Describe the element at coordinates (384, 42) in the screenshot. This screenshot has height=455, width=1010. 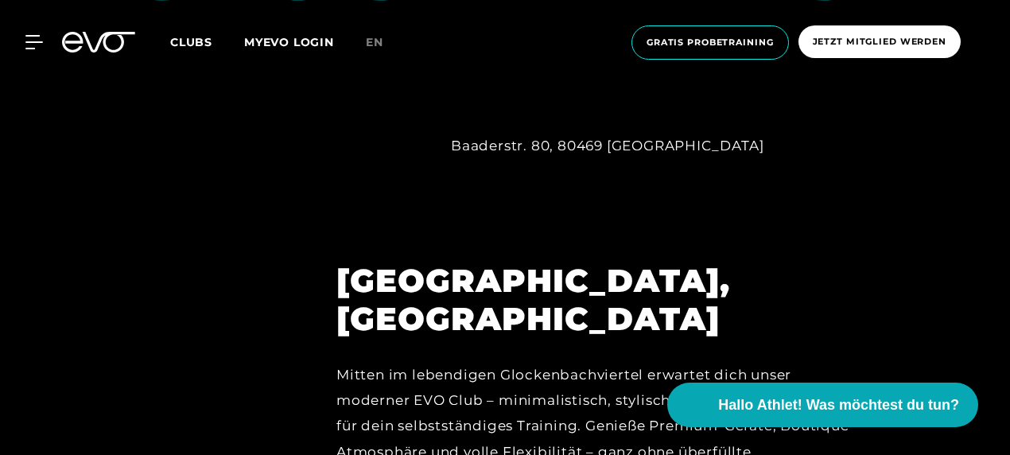
I see `a: en` at that location.